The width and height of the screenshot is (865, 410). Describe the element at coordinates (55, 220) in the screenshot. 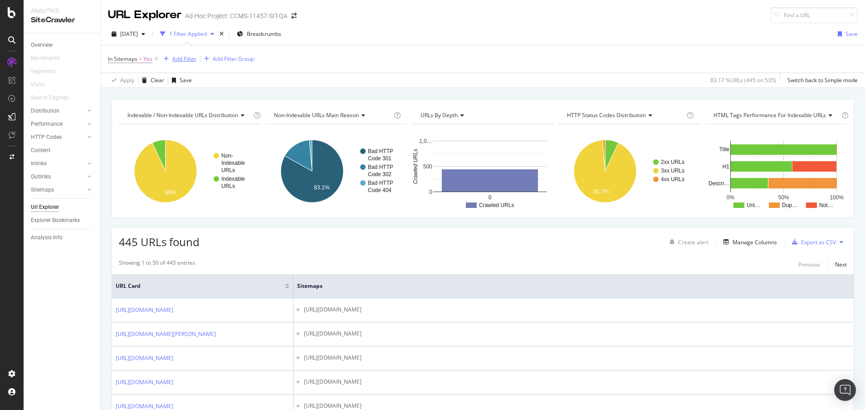

I see `div: Explorer Bookmarks` at that location.